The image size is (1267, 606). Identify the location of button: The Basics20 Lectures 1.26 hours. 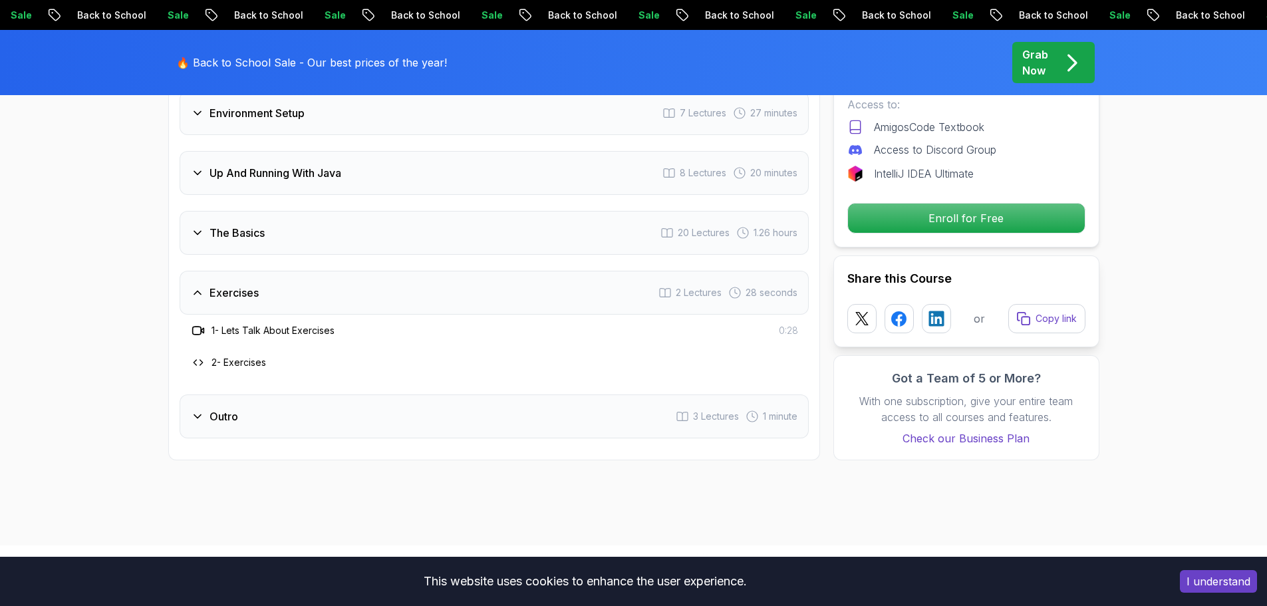
(494, 233).